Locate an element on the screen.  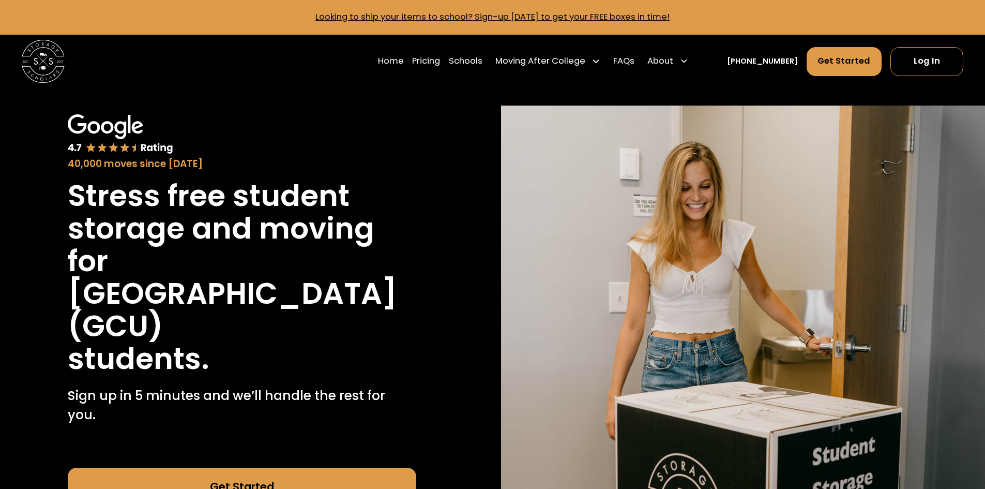
img: Google 4.7 star rating is located at coordinates (121, 134).